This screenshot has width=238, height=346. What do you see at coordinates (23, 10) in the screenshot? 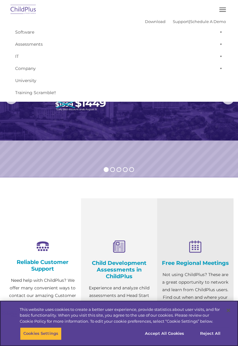
I see `img: ChildPlus by Procare Solutions` at bounding box center [23, 10].